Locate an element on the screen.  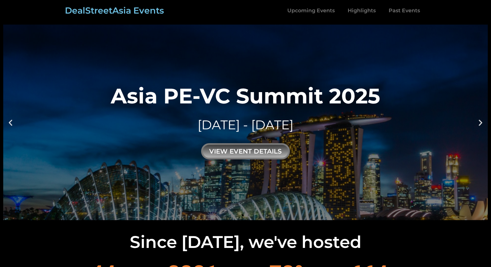
a: Upcoming Events is located at coordinates (311, 11).